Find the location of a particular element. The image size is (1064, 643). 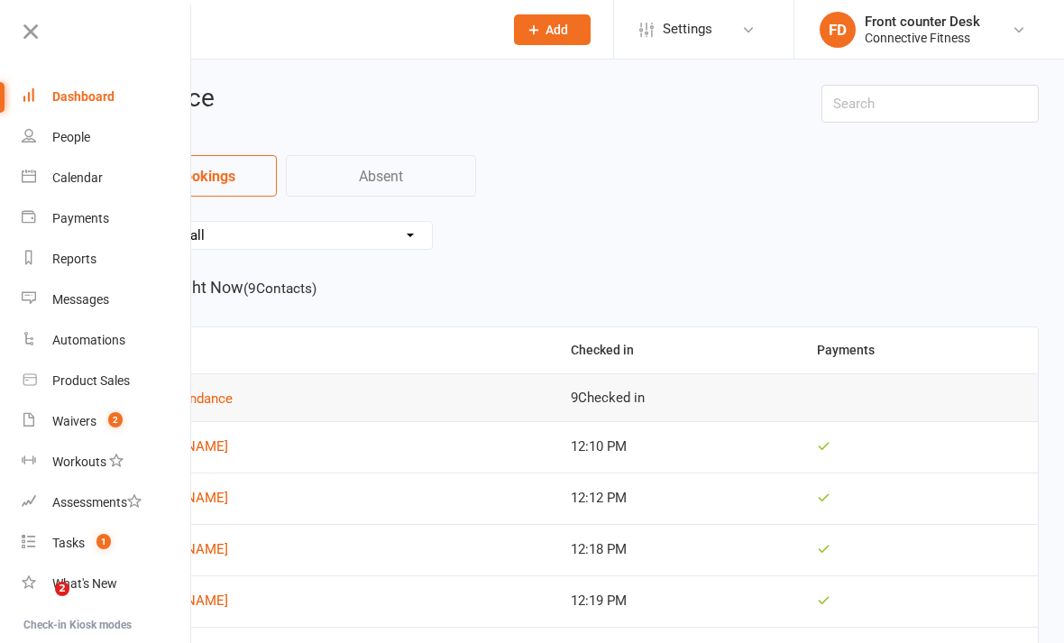

div: Messages is located at coordinates (80, 299).